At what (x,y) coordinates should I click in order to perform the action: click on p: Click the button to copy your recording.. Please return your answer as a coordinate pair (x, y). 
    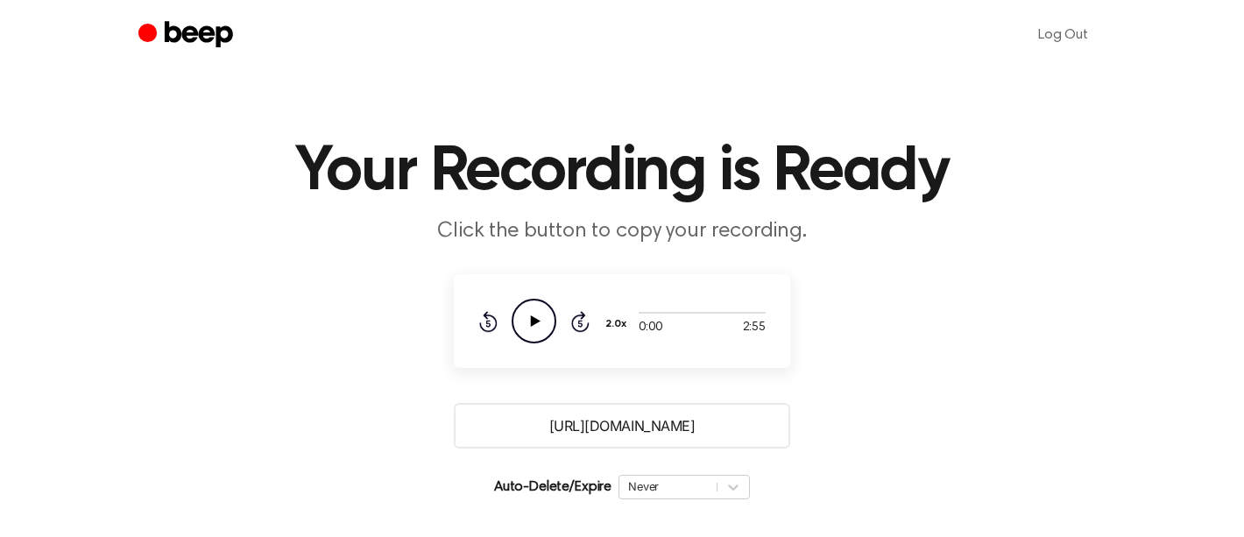
    Looking at the image, I should click on (622, 231).